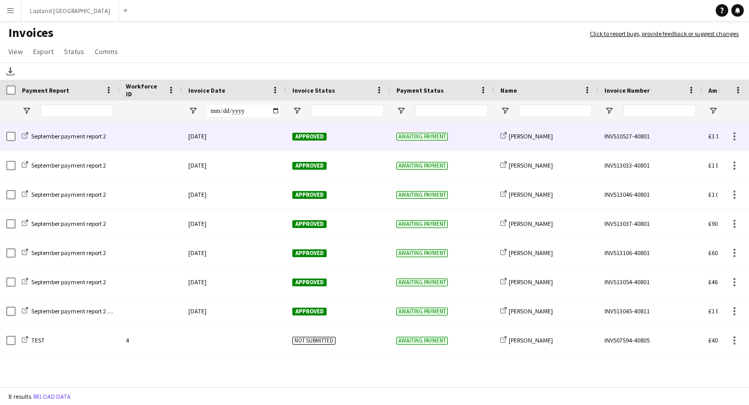  Describe the element at coordinates (347, 111) in the screenshot. I see `input: Invoice Status Filter Input` at that location.